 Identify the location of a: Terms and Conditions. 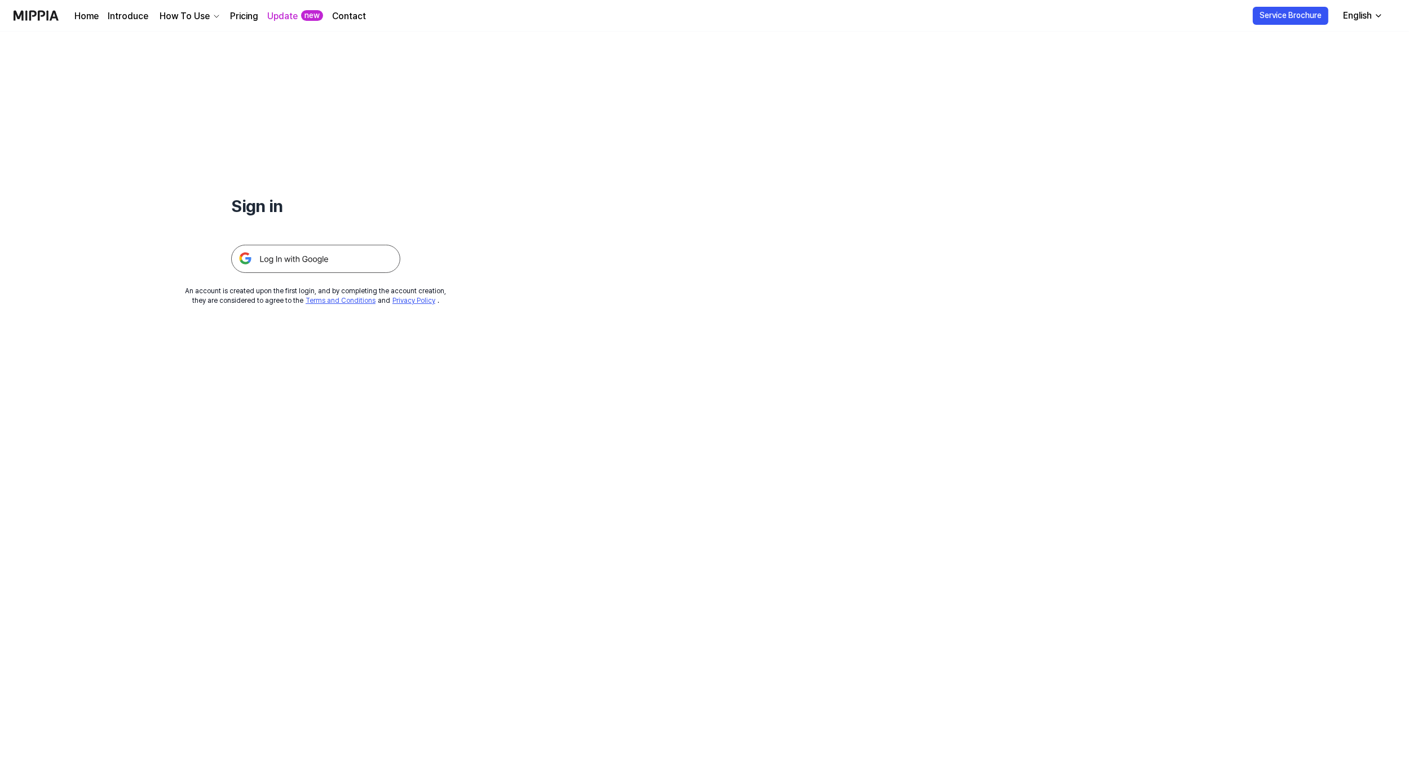
(340, 300).